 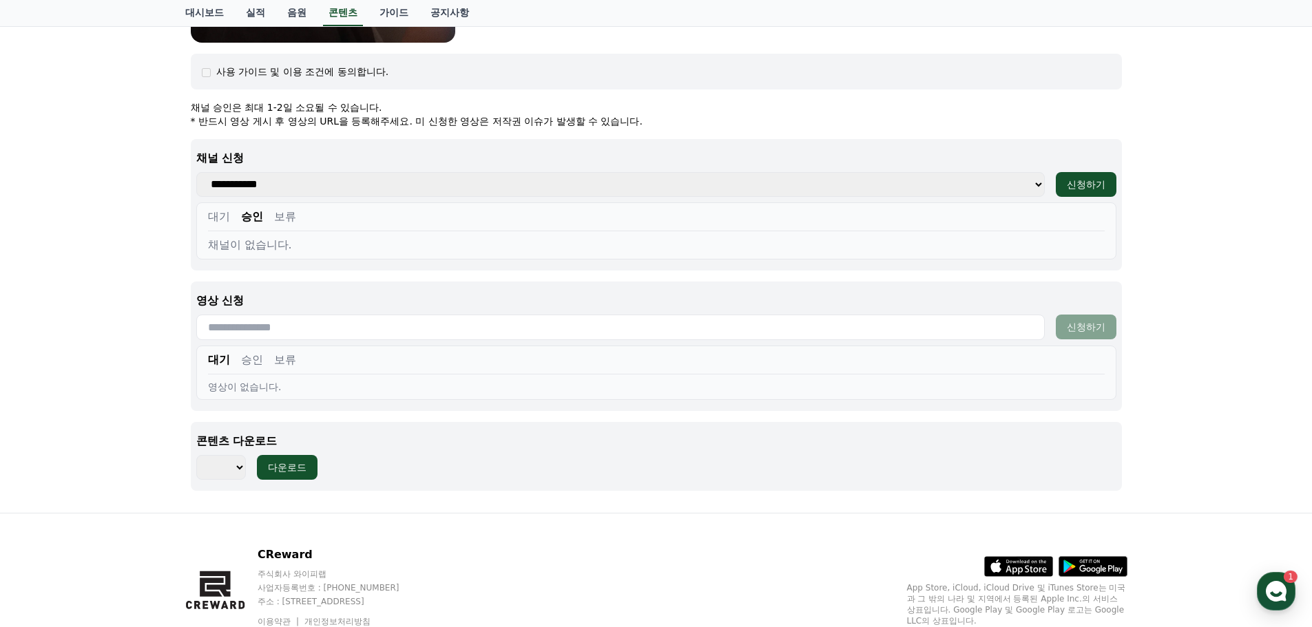 I want to click on a: 개인정보처리방침, so click(x=337, y=622).